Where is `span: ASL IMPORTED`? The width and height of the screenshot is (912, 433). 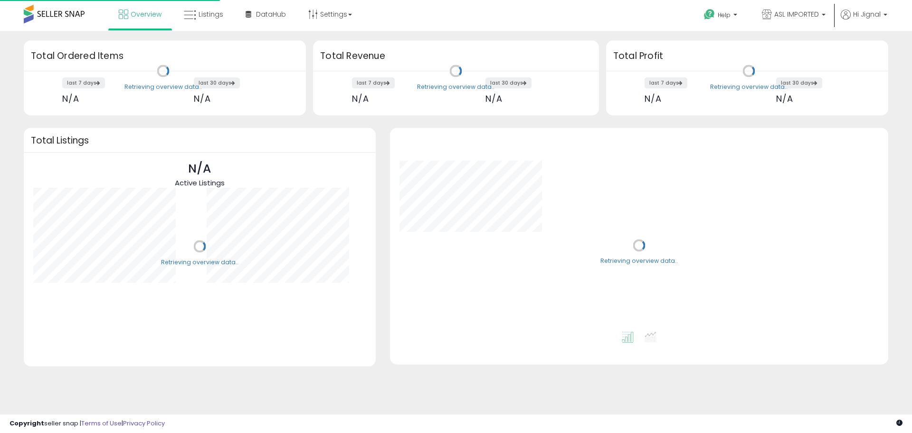
span: ASL IMPORTED is located at coordinates (797, 14).